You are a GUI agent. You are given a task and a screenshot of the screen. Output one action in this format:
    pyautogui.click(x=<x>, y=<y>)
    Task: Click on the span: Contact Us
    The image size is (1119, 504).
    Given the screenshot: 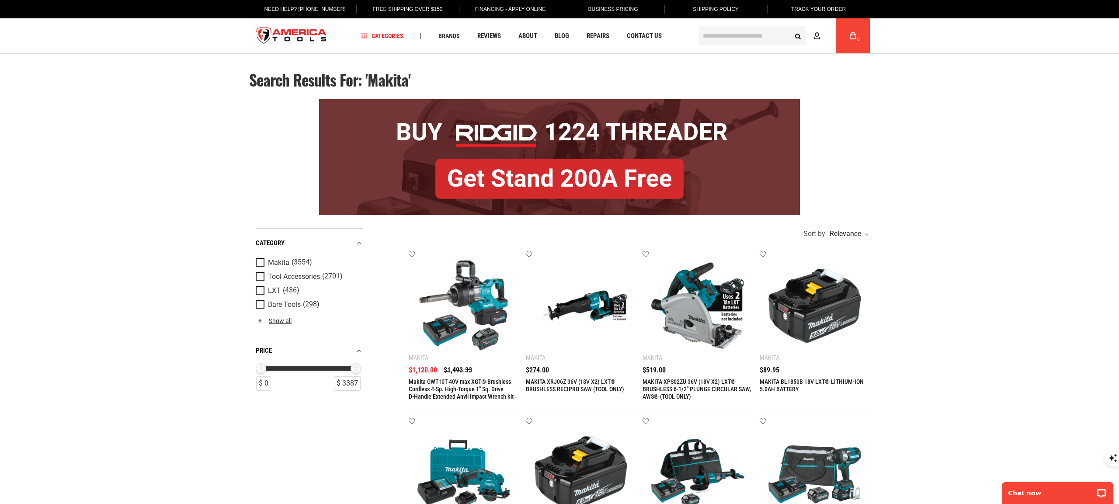 What is the action you would take?
    pyautogui.click(x=644, y=36)
    